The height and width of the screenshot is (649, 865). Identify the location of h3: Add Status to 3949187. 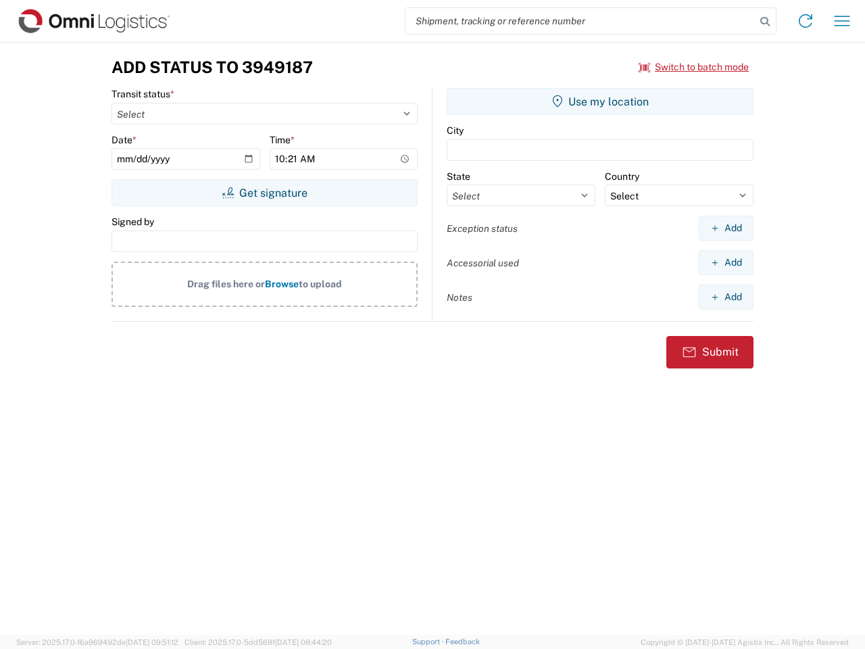
(212, 67).